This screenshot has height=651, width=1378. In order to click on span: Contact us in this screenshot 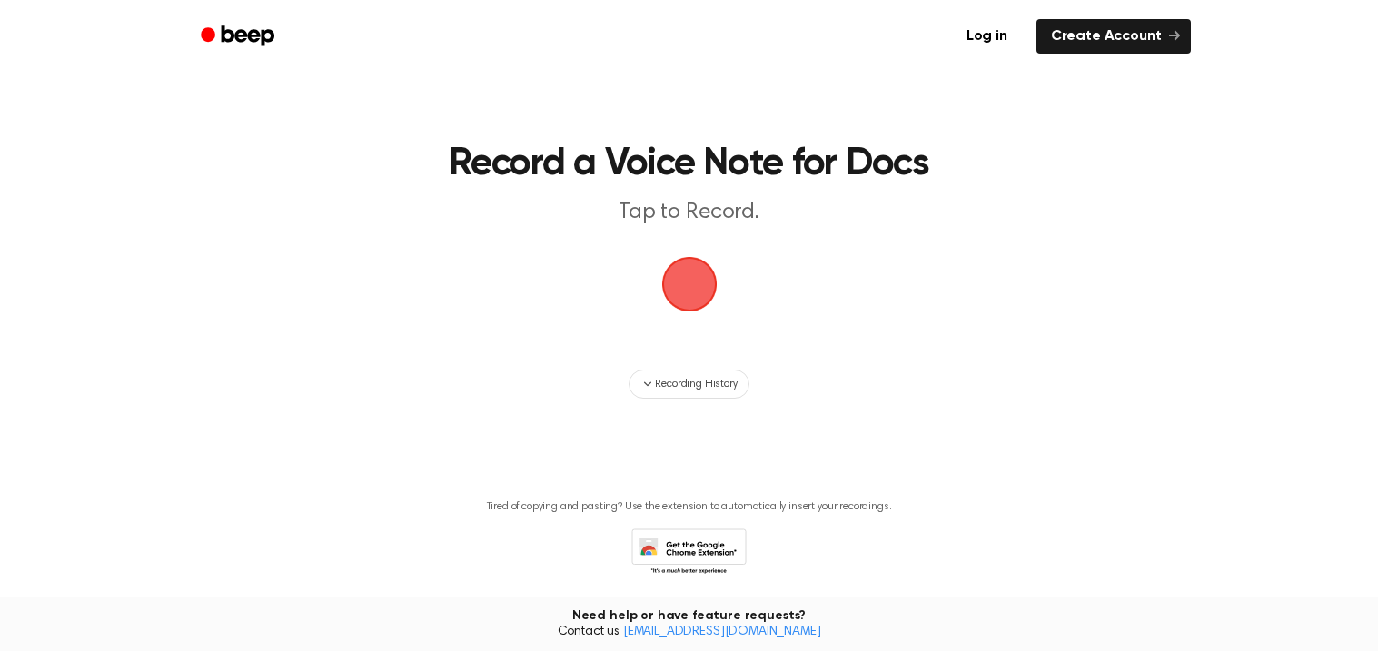, I will do `click(688, 633)`.